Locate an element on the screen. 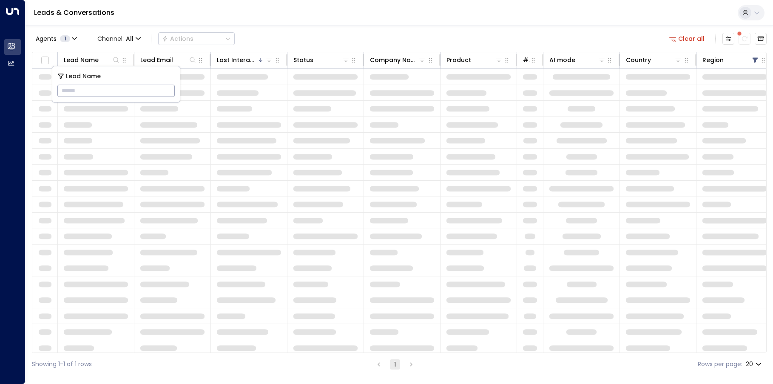 Image resolution: width=773 pixels, height=384 pixels. span: There are new threads available. Refresh the grid to view the latest updates. is located at coordinates (744, 39).